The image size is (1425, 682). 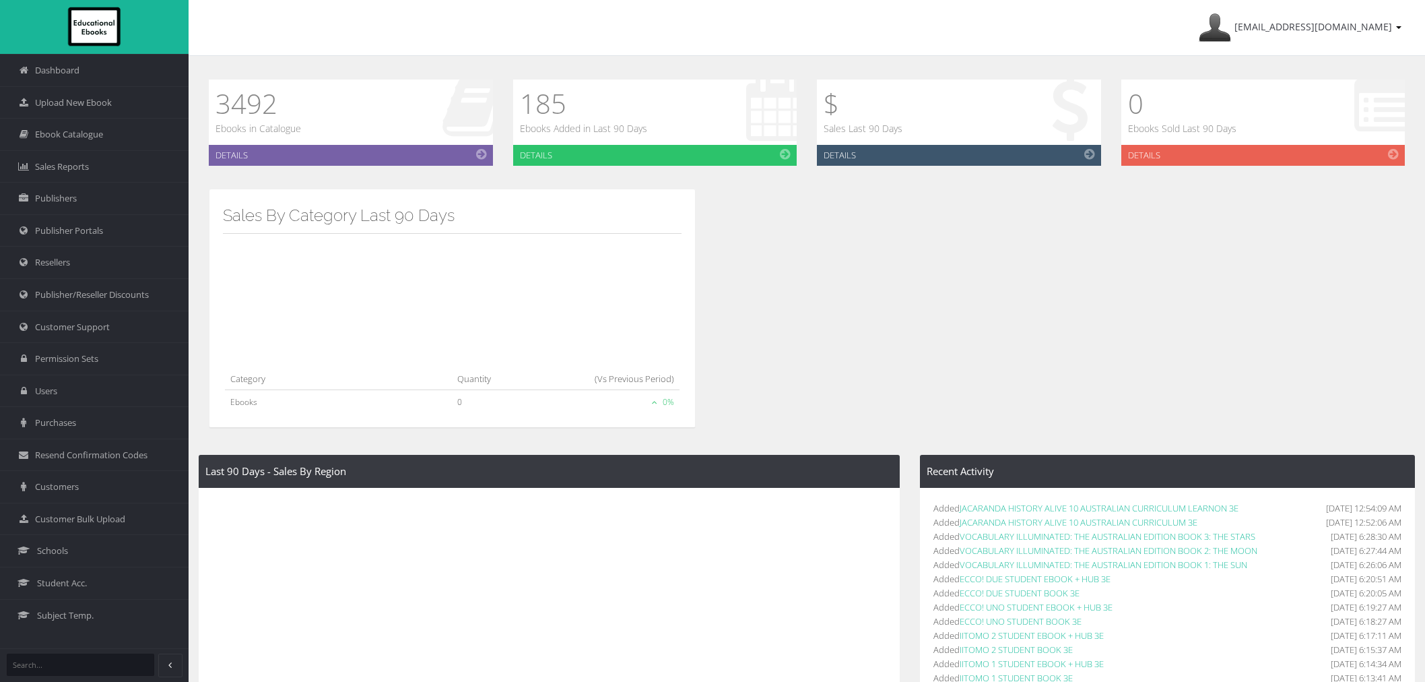 I want to click on a: VOCABULARY ILLUMINATED: THE AUSTRALIAN EDITION BOOK 2: THE MOON, so click(x=1109, y=550).